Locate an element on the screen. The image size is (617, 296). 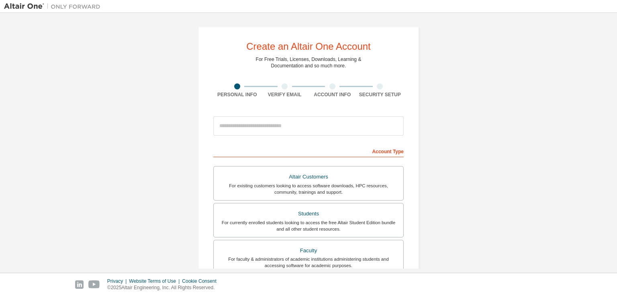
div: Website Terms of Use is located at coordinates (155, 281).